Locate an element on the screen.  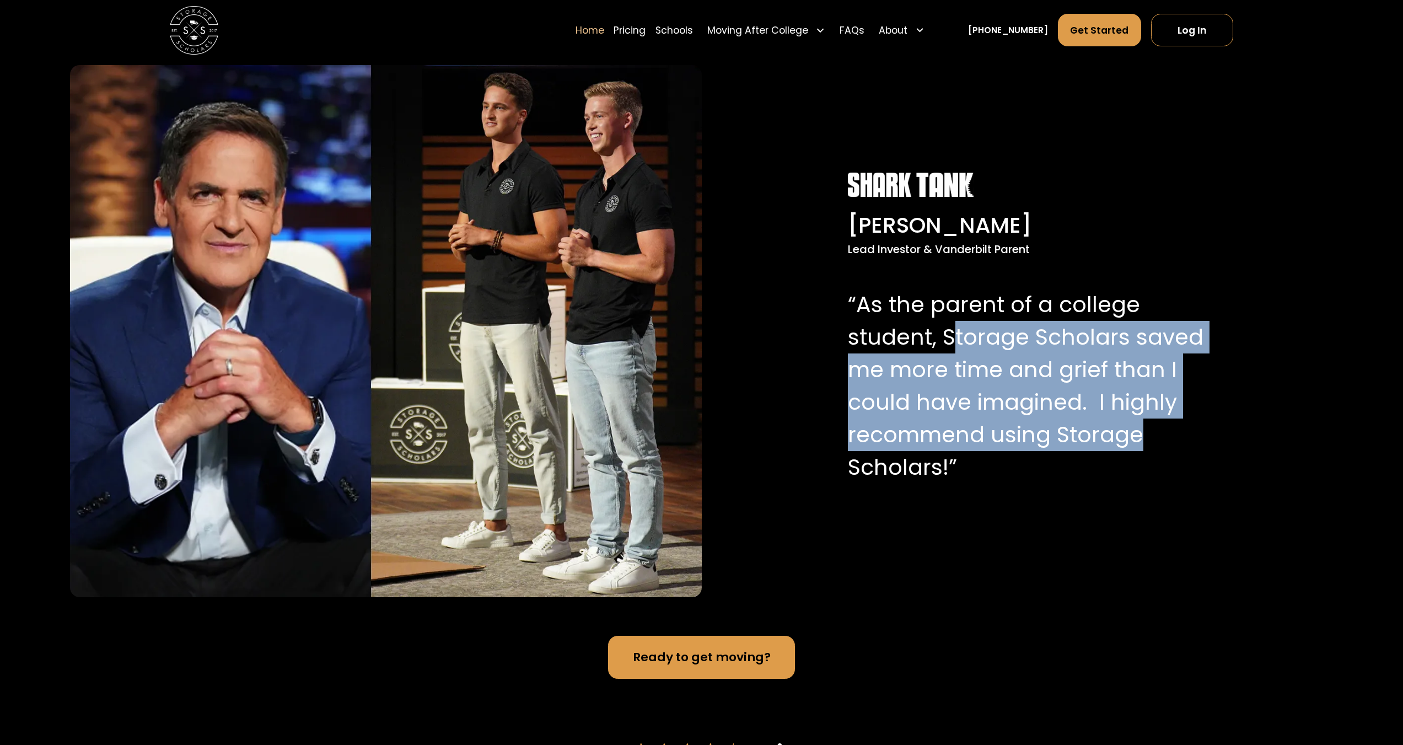
a: Schools is located at coordinates (674, 30).